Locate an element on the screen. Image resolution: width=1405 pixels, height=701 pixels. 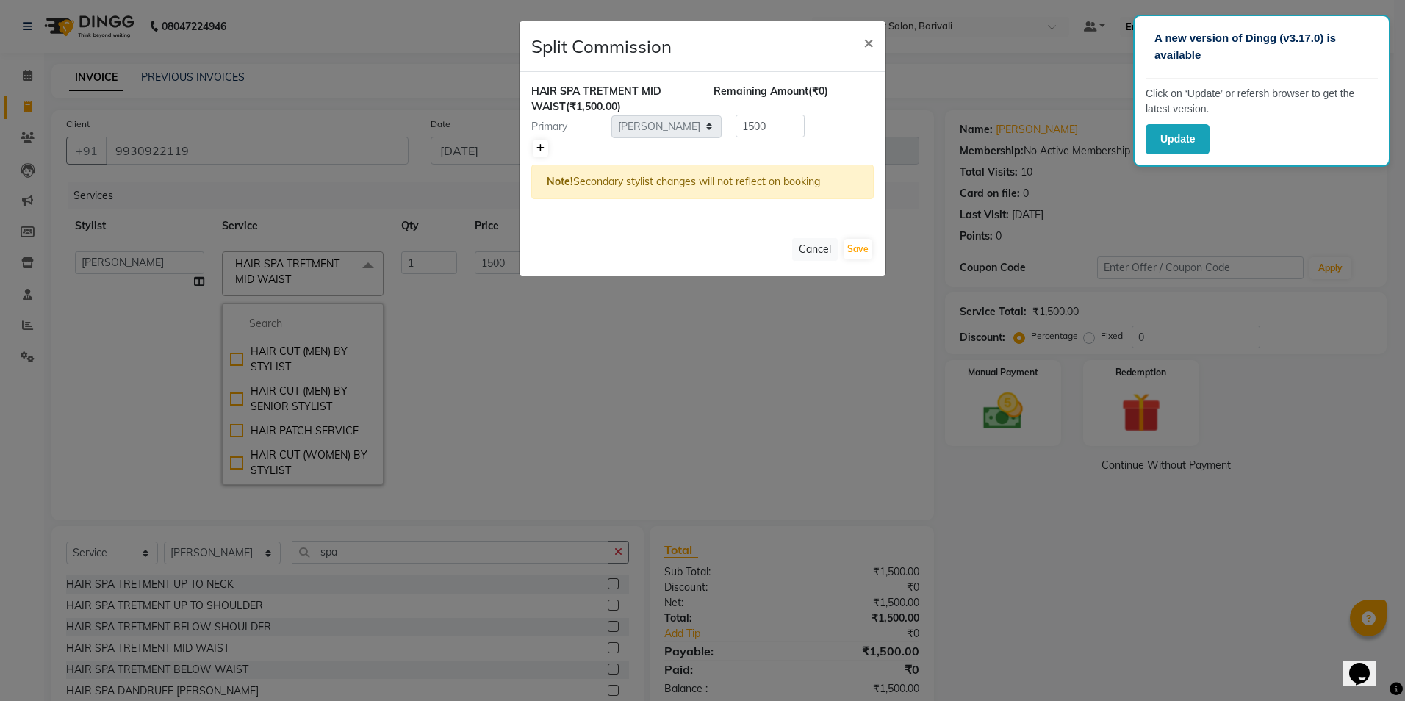
button: Close is located at coordinates (869, 42).